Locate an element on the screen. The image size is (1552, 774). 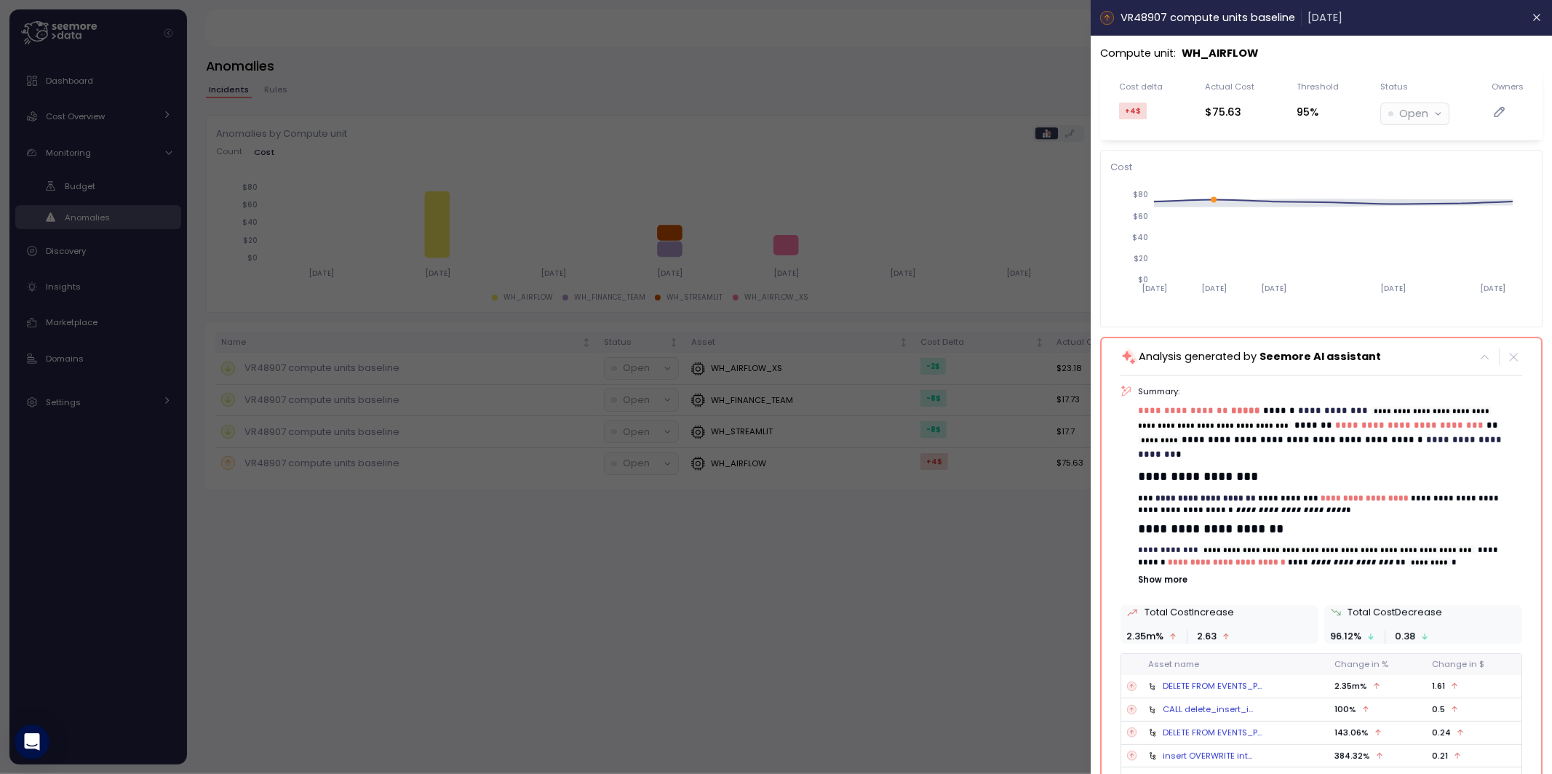
div: $75.63 is located at coordinates (1230, 112).